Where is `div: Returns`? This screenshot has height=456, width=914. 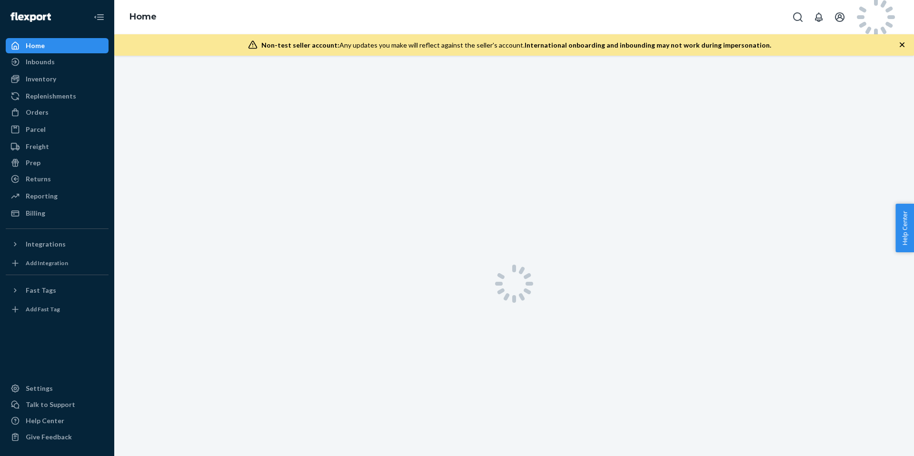
div: Returns is located at coordinates (38, 179).